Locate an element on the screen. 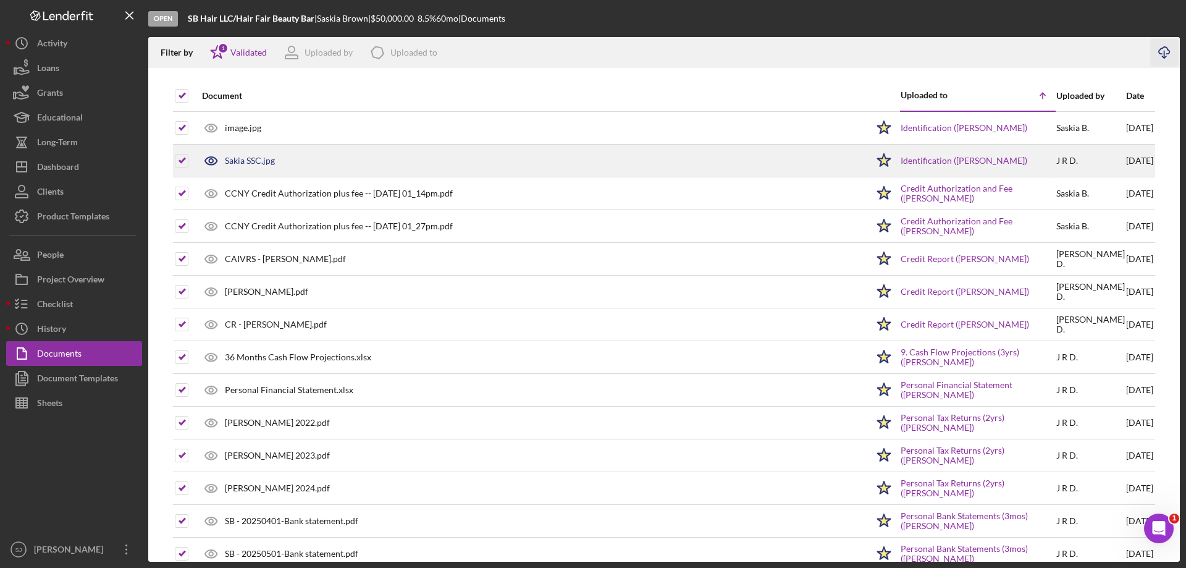 Image resolution: width=1186 pixels, height=568 pixels. button: History is located at coordinates (74, 329).